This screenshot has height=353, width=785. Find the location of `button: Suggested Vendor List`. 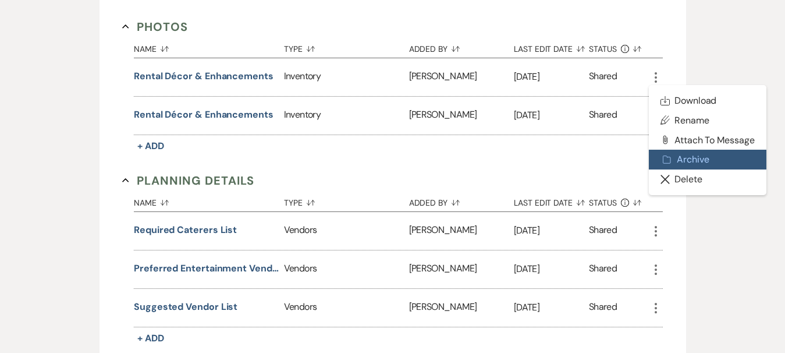

button: Suggested Vendor List is located at coordinates (186, 307).